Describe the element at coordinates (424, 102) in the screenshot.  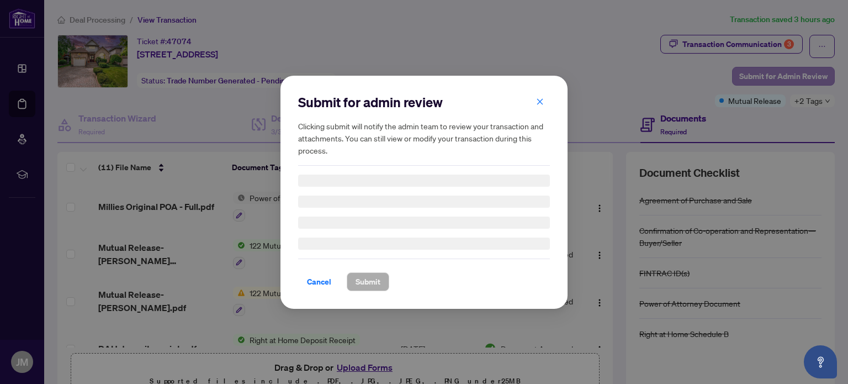
I see `h2: Submit for admin review` at that location.